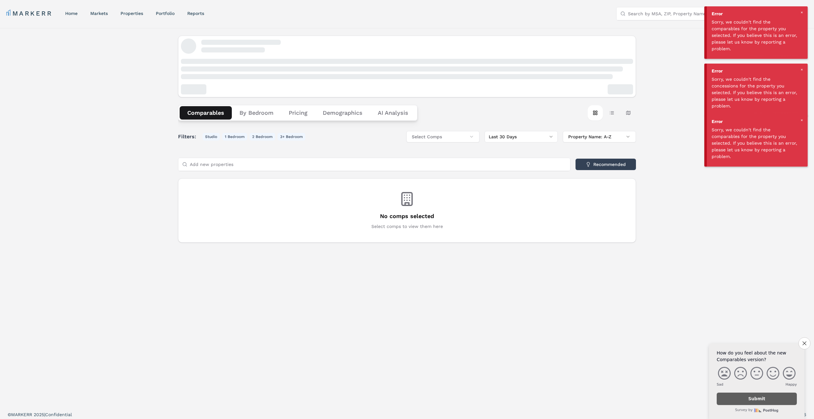 Image resolution: width=814 pixels, height=419 pixels. I want to click on span: 2025 |, so click(39, 415).